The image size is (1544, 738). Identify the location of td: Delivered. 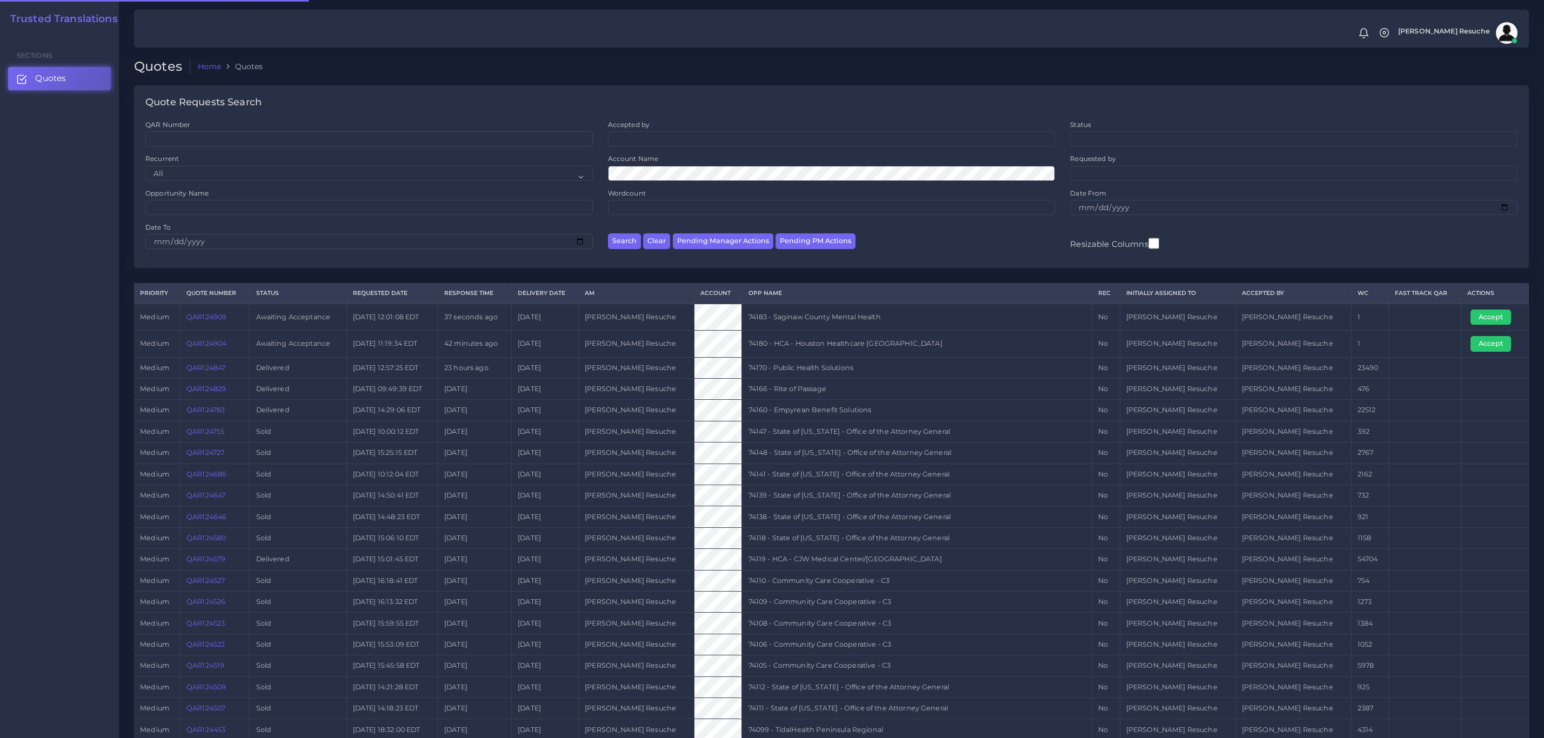
(298, 389).